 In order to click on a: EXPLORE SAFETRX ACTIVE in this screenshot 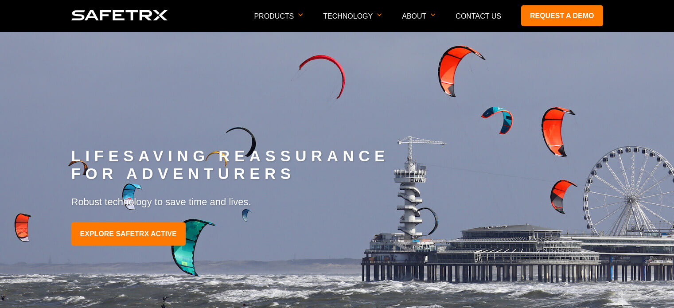, I will do `click(128, 234)`.